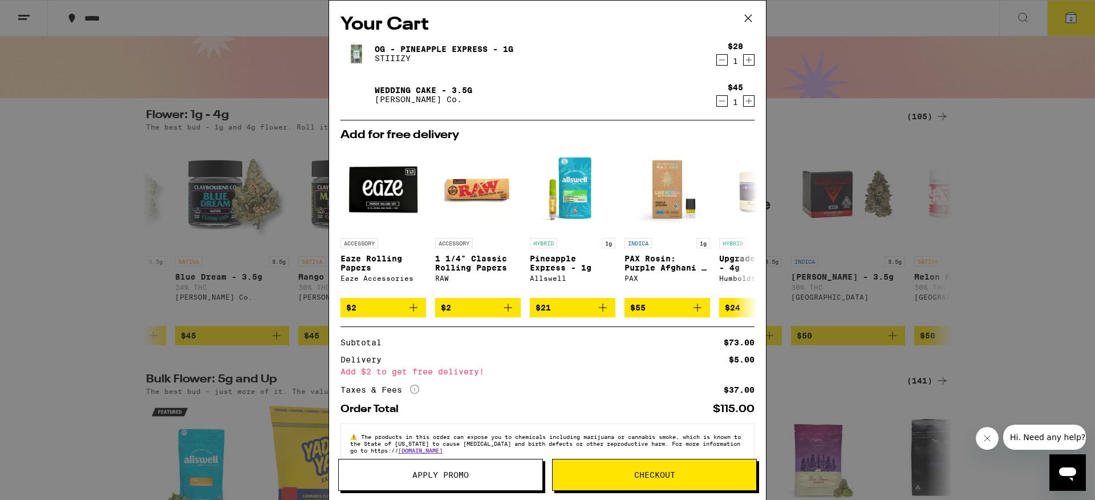  I want to click on button: Apply Promo, so click(440, 475).